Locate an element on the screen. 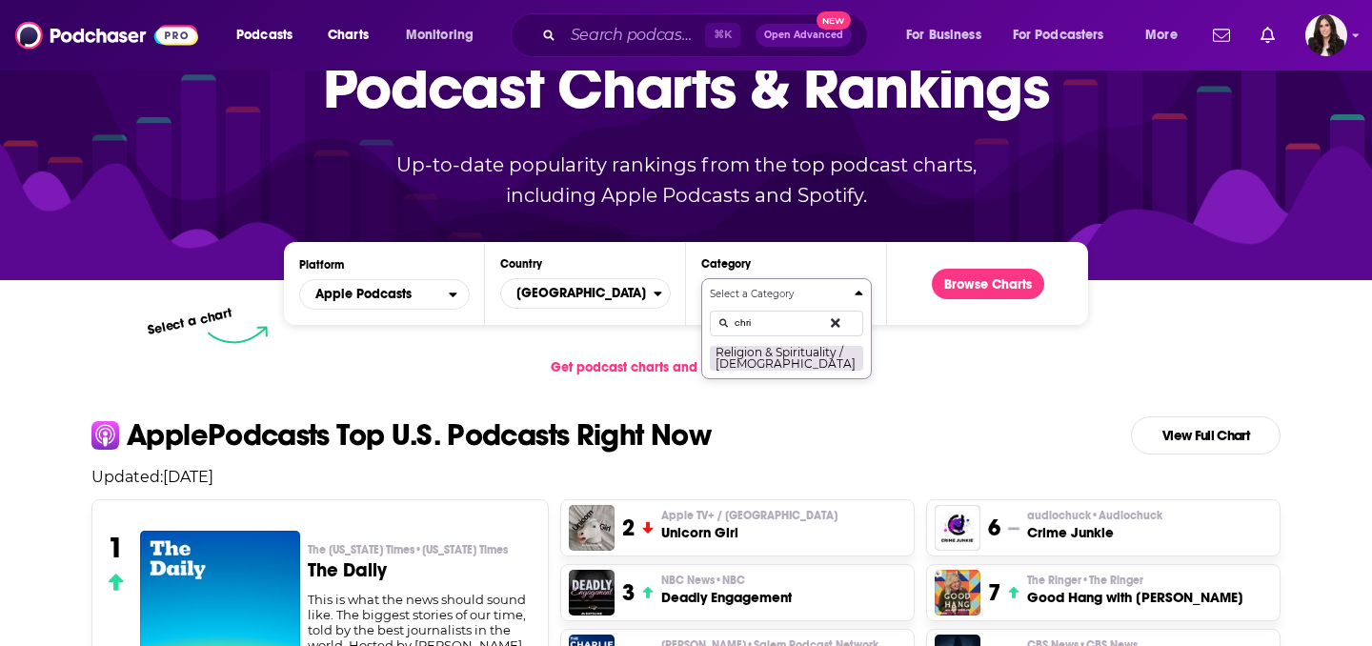 The width and height of the screenshot is (1372, 646). div: Search podcasts, credits, & more... is located at coordinates (707, 35).